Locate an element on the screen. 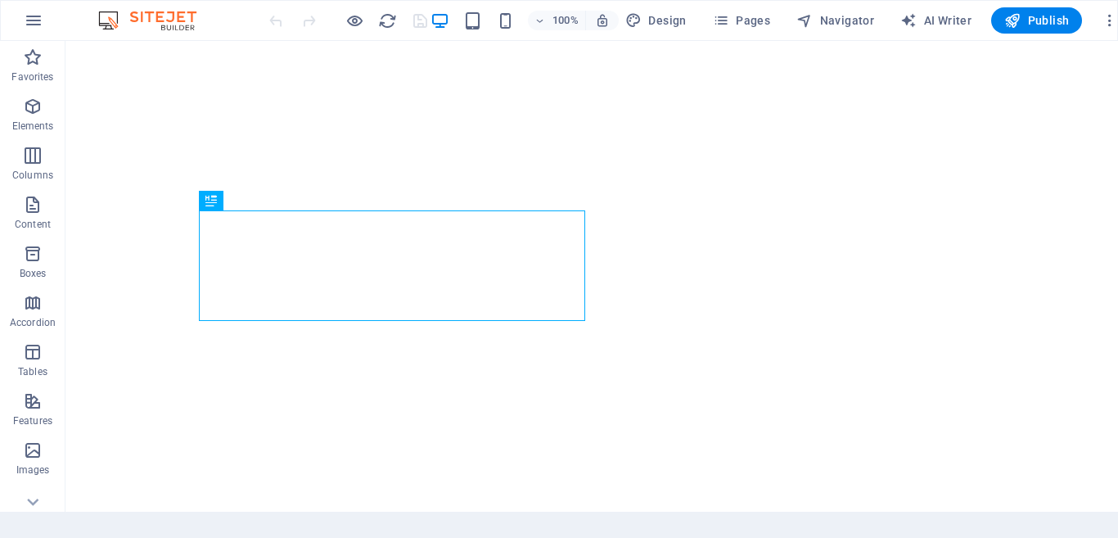 The image size is (1118, 538). span: Design is located at coordinates (656, 20).